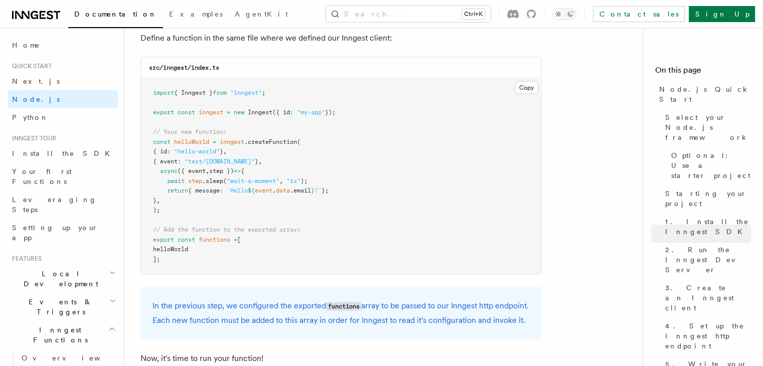  Describe the element at coordinates (341, 359) in the screenshot. I see `p: Now, it's time to run your function!` at that location.